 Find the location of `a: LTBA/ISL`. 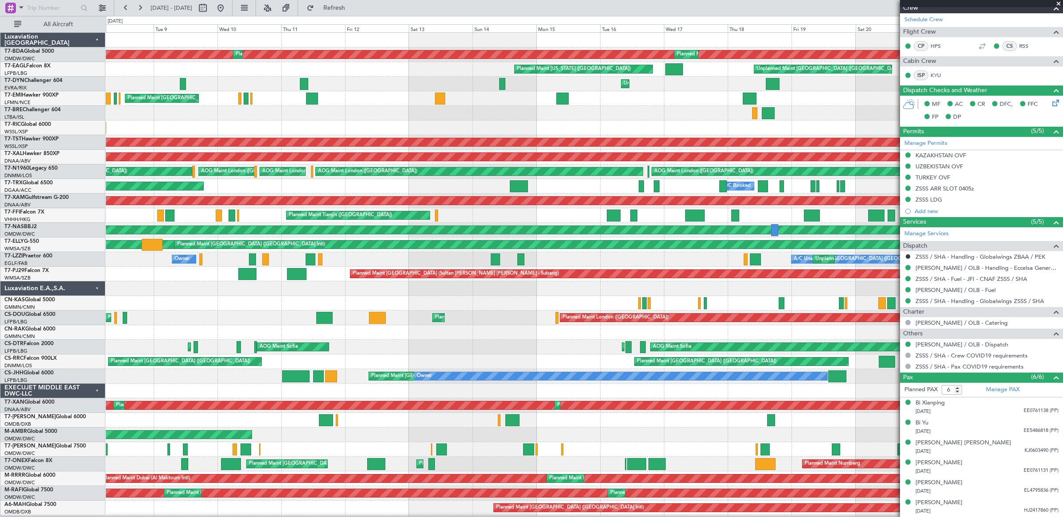

a: LTBA/ISL is located at coordinates (14, 117).